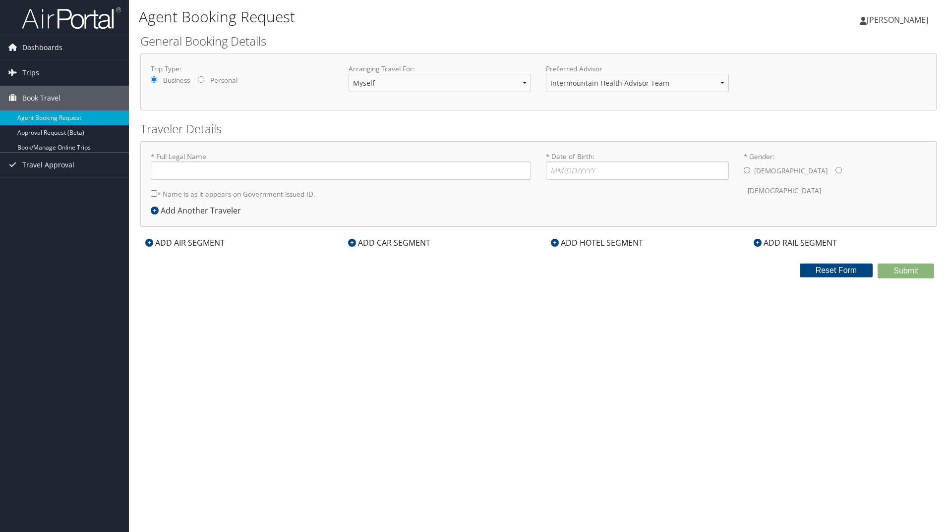 The image size is (948, 532). I want to click on div: ADD CAR SEGMENT, so click(389, 243).